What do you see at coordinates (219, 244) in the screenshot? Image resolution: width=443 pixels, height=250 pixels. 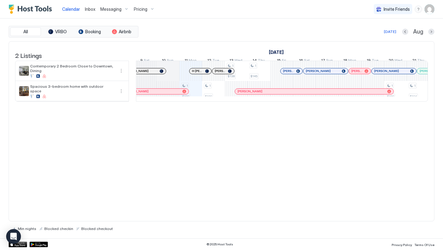 I see `span: © 2025 Host Tools` at bounding box center [219, 244].